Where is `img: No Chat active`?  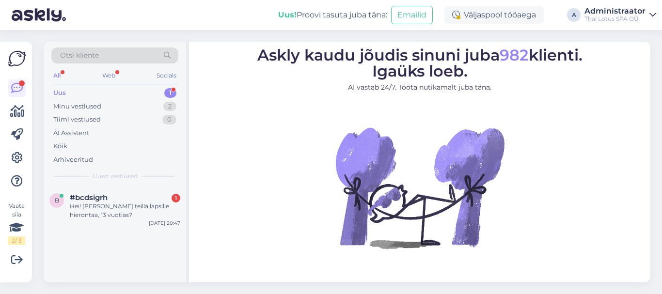 img: No Chat active is located at coordinates (420, 187).